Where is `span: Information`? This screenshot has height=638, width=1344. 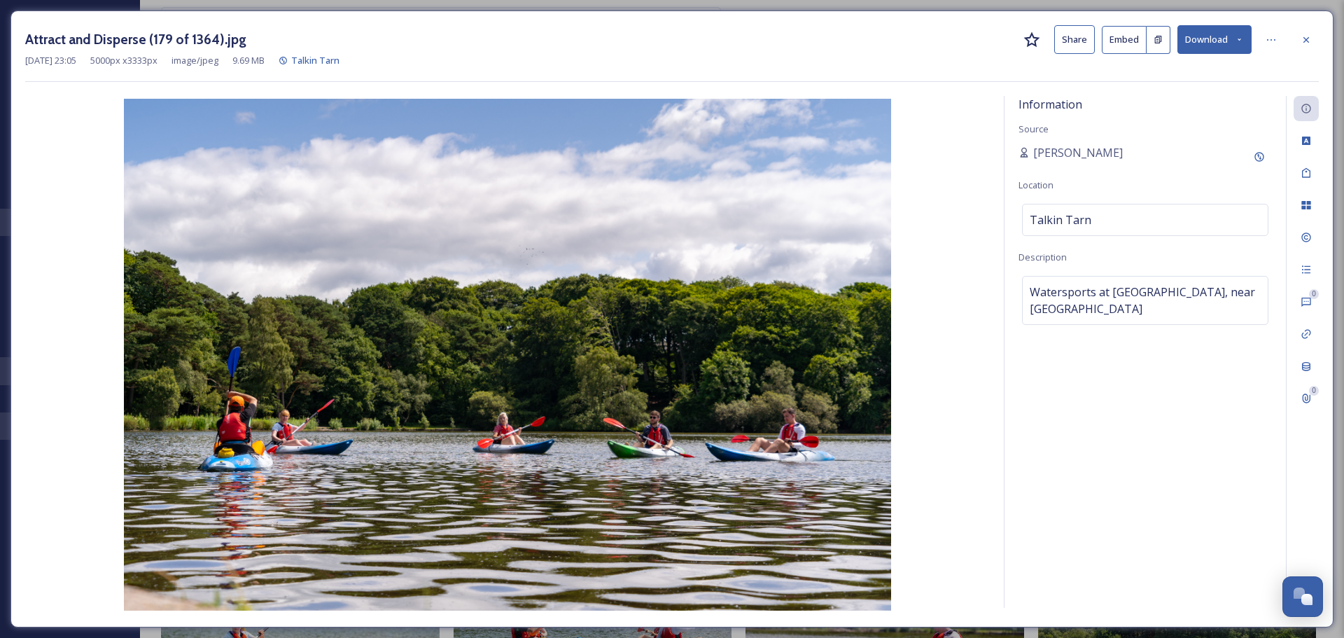 span: Information is located at coordinates (1050, 104).